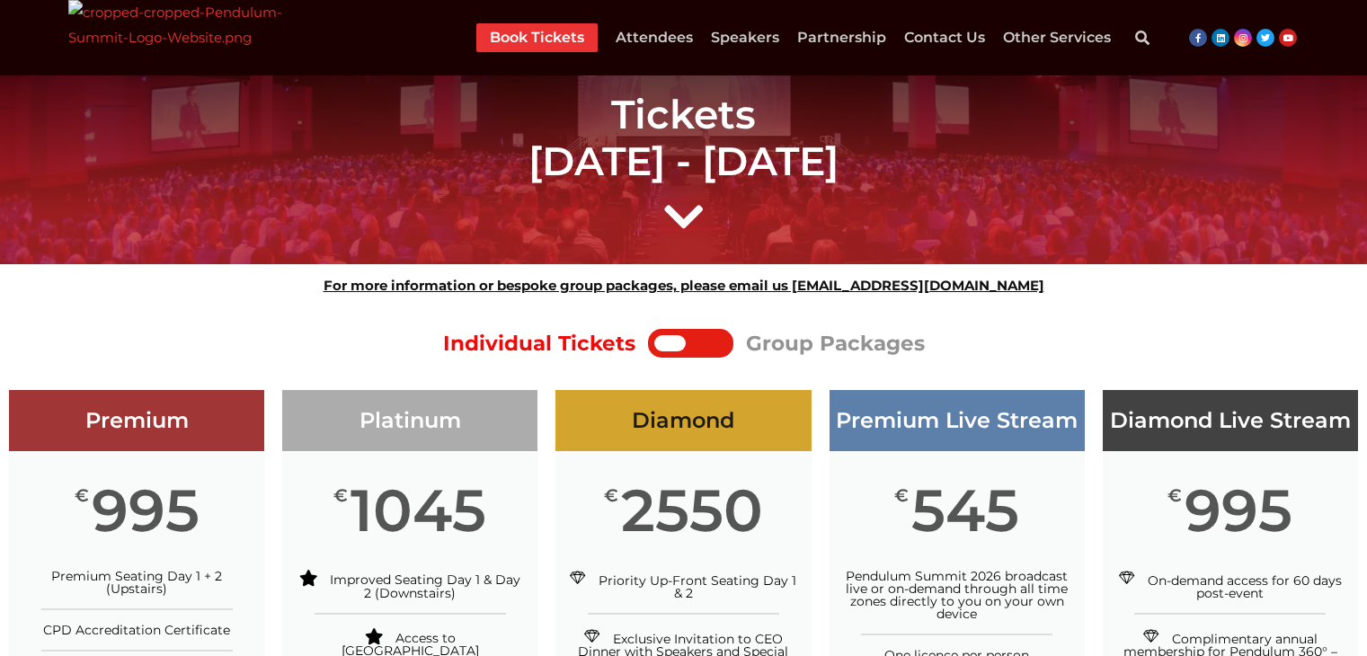  What do you see at coordinates (654, 38) in the screenshot?
I see `a: Attendees` at bounding box center [654, 38].